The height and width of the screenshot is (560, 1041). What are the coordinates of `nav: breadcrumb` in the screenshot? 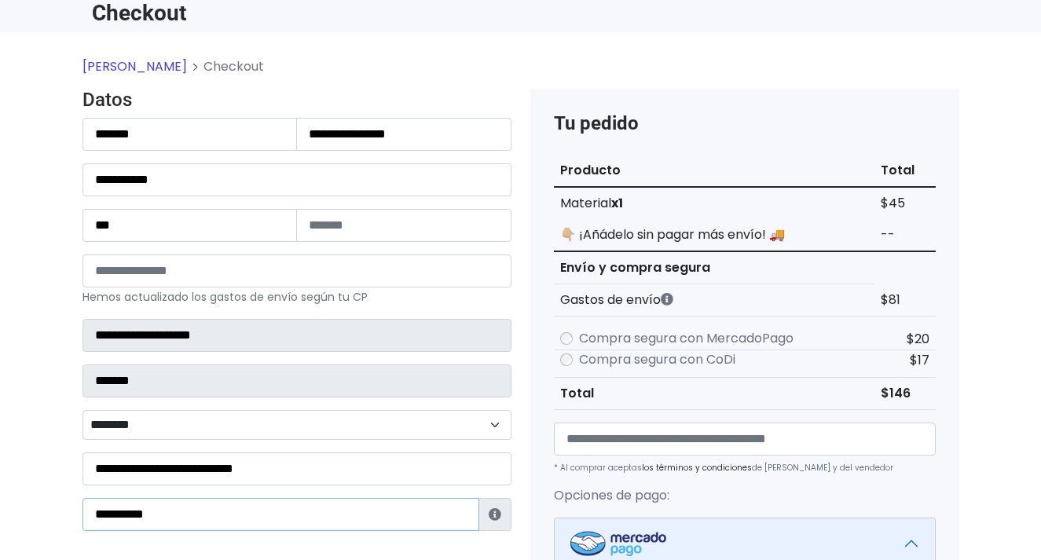 It's located at (521, 73).